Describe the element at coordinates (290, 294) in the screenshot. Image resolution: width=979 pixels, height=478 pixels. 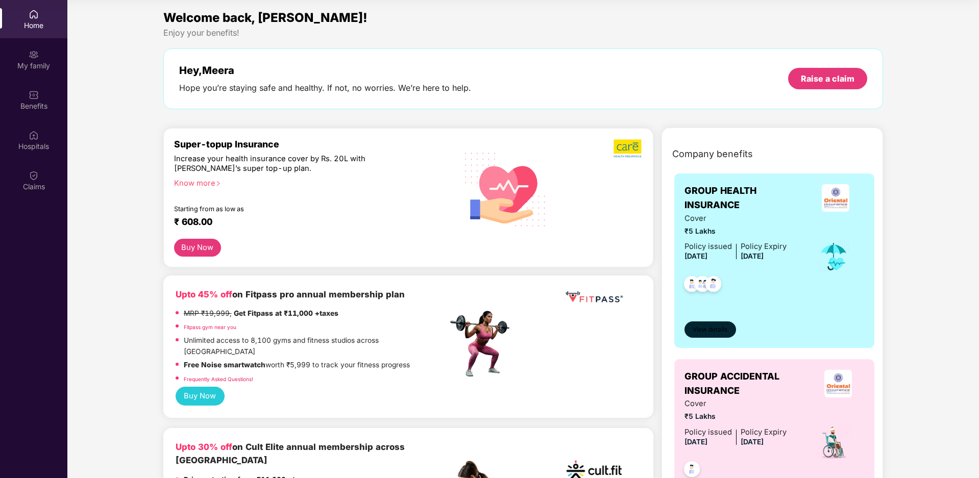
I see `b: on Fitpass pro annual membership plan` at that location.